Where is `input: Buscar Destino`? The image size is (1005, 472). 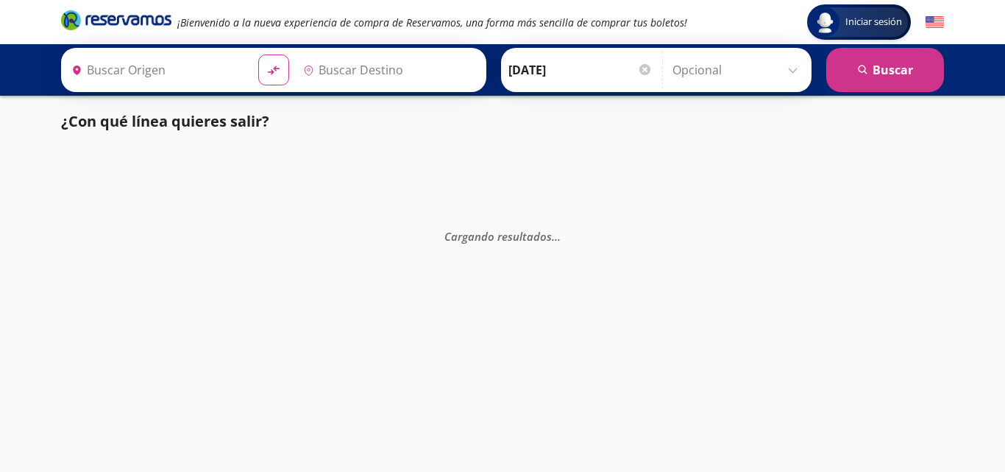 input: Buscar Destino is located at coordinates (388, 70).